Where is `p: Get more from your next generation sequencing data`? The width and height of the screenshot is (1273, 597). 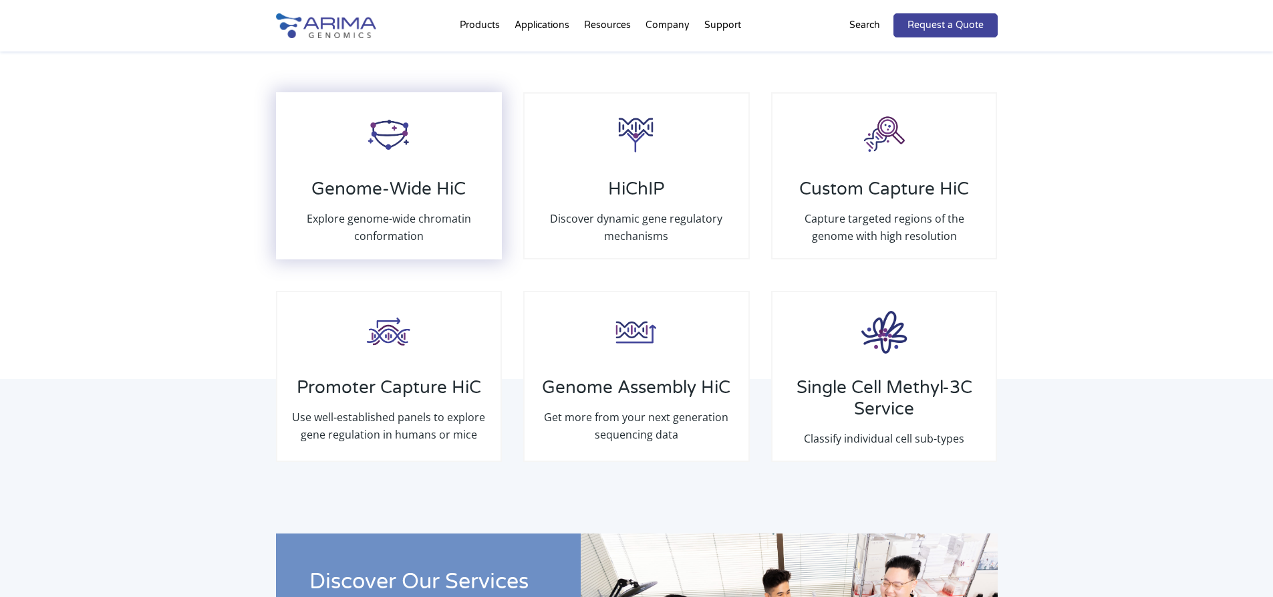
p: Get more from your next generation sequencing data is located at coordinates (636, 426).